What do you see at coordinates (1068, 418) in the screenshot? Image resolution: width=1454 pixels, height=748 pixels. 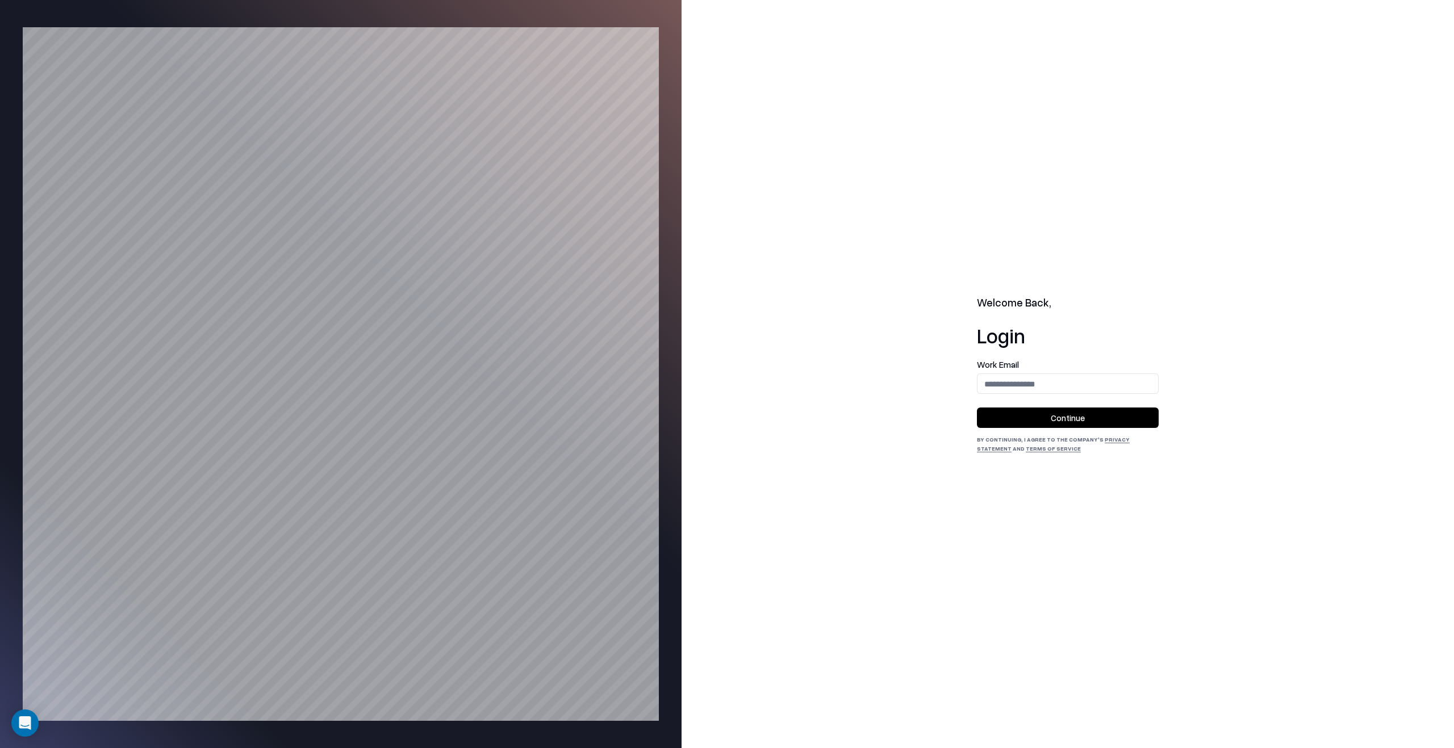 I see `button: Continue` at bounding box center [1068, 418].